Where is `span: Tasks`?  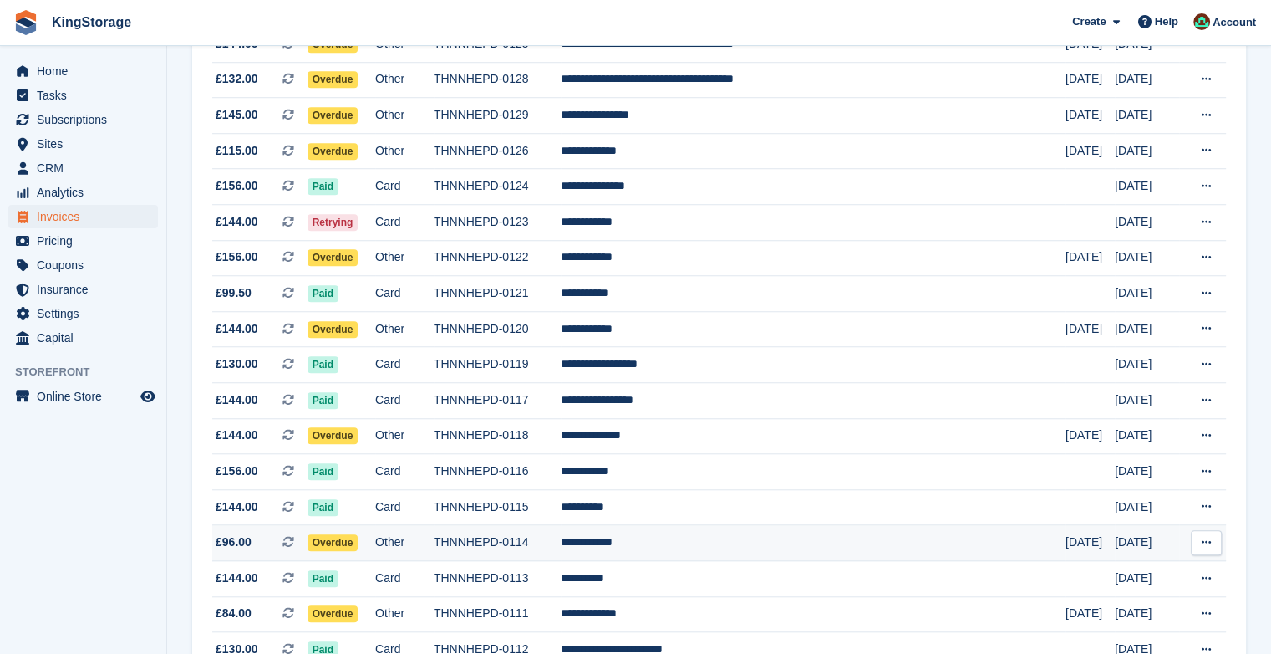
span: Tasks is located at coordinates (87, 95).